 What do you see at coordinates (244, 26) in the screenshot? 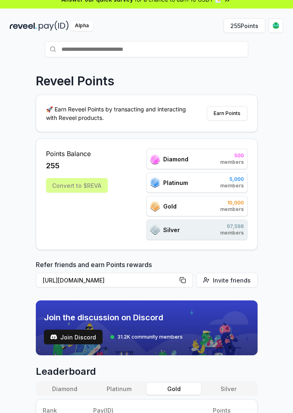
I see `button: 255Points` at bounding box center [244, 26].